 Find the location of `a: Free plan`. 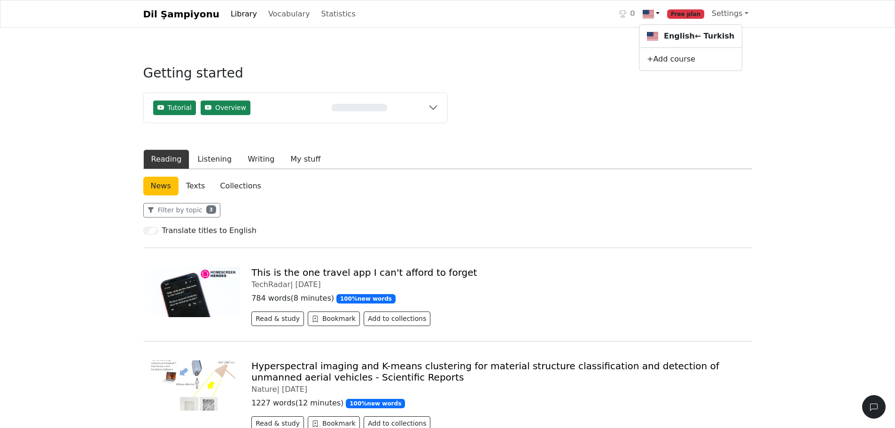

a: Free plan is located at coordinates (686, 14).